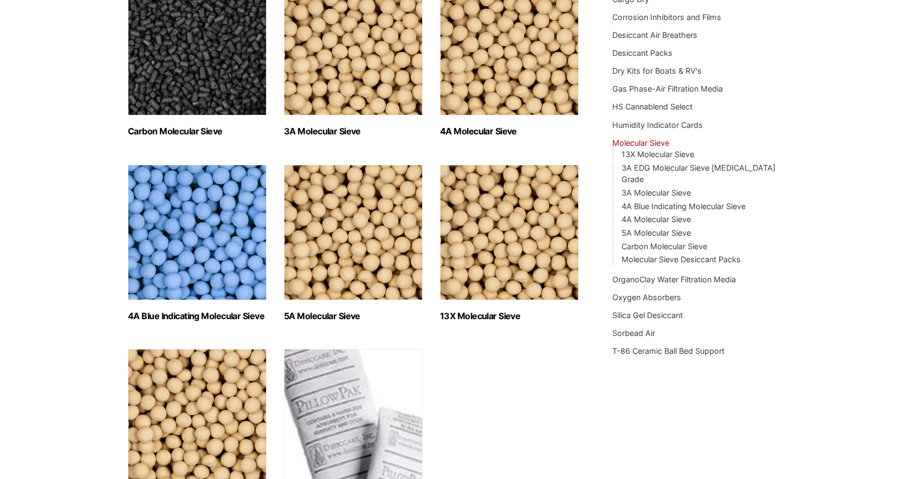 This screenshot has height=479, width=906. I want to click on a: 4A Molecular Sieve, so click(656, 219).